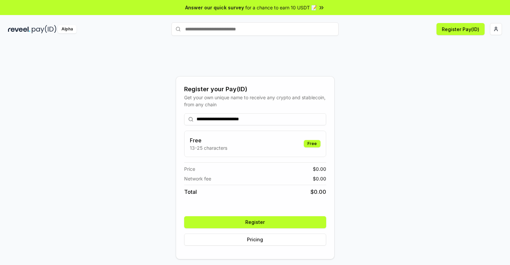  Describe the element at coordinates (255, 222) in the screenshot. I see `button: Register` at that location.